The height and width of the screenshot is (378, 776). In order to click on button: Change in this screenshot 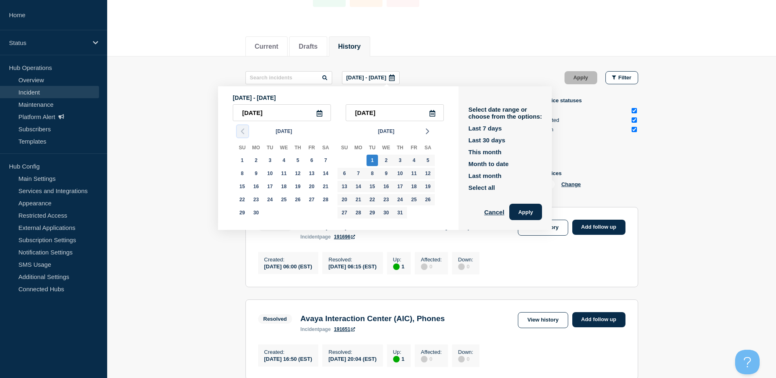, I will do `click(571, 184)`.